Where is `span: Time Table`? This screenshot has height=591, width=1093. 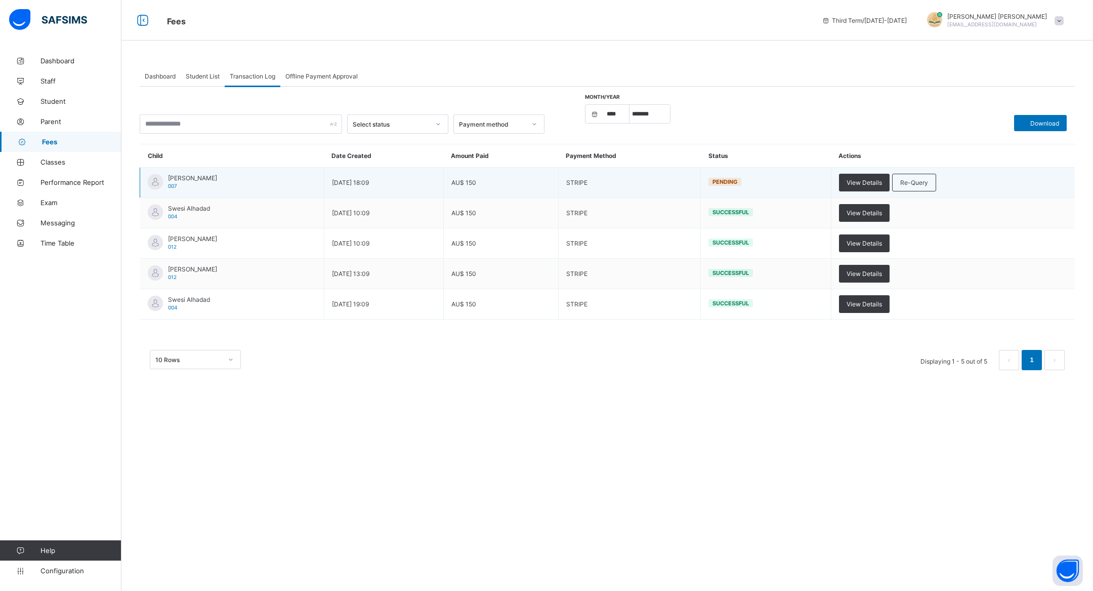
span: Time Table is located at coordinates (81, 243).